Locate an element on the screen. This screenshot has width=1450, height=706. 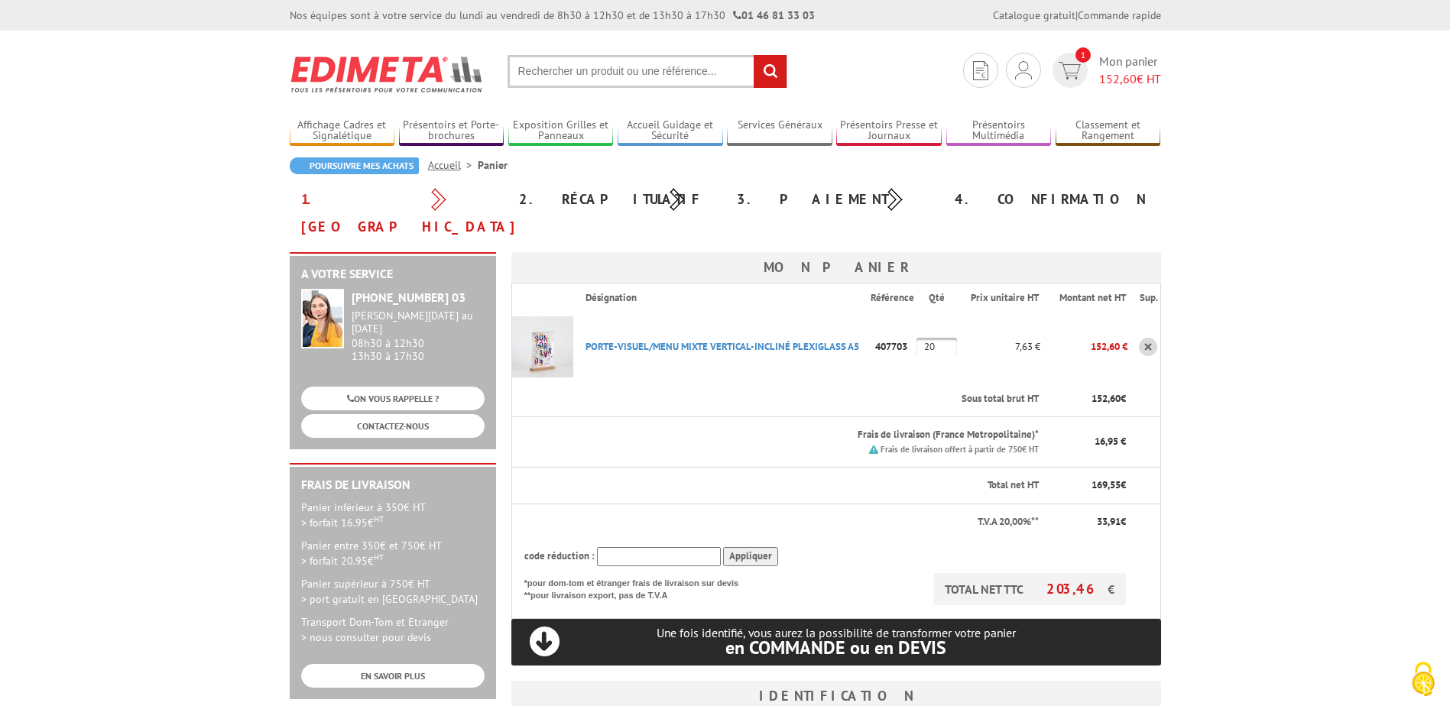
input: Rechercher un produit ou une référence... is located at coordinates (648, 71).